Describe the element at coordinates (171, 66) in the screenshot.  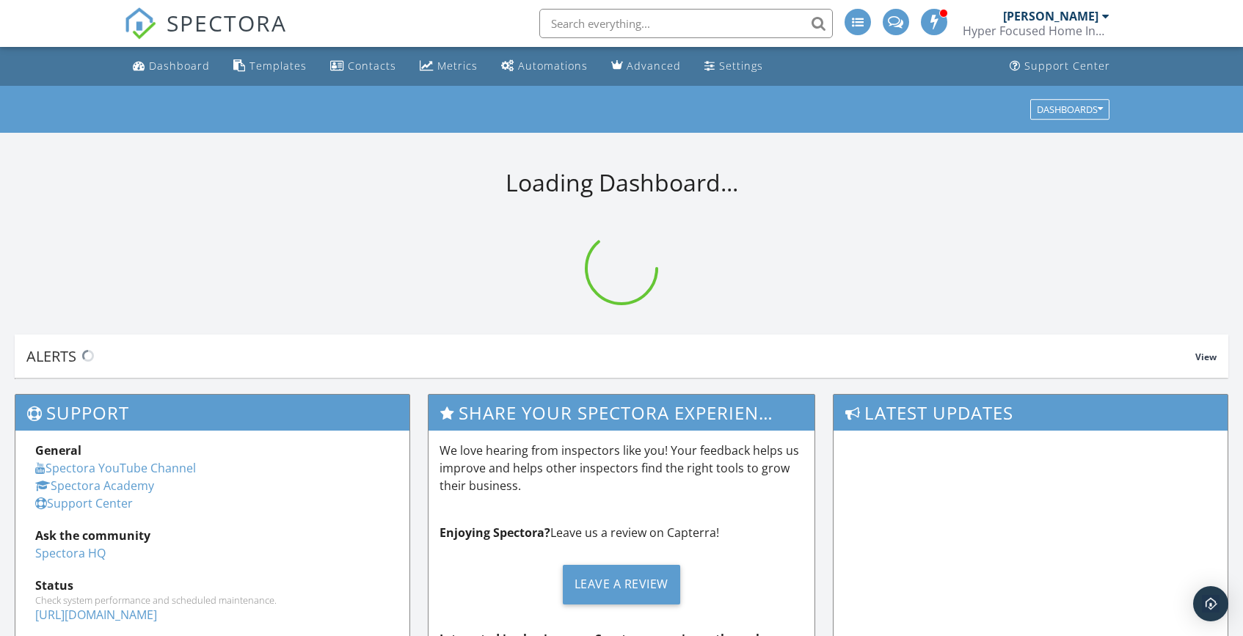
I see `a: Dashboard` at that location.